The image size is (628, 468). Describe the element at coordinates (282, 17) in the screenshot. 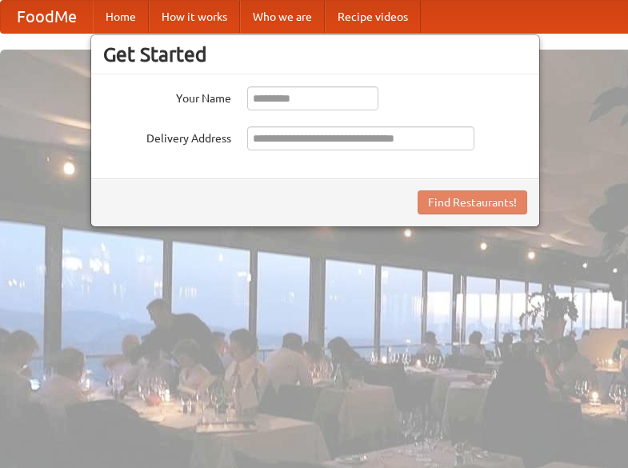

I see `a: Who we are` at that location.